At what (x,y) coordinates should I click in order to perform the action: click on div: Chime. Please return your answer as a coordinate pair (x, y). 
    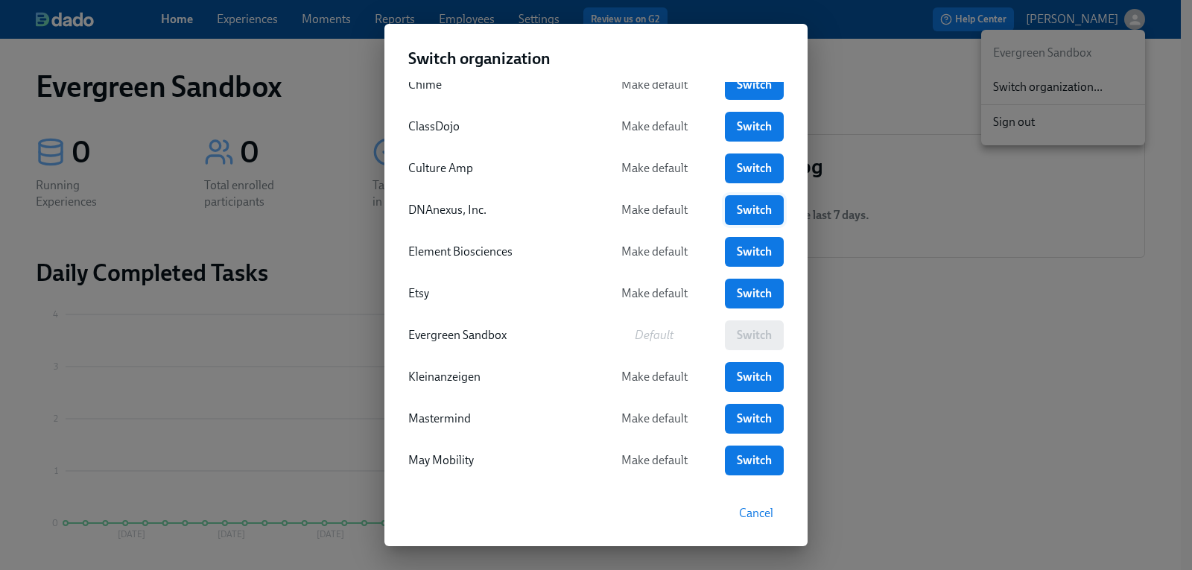
    Looking at the image, I should click on (496, 85).